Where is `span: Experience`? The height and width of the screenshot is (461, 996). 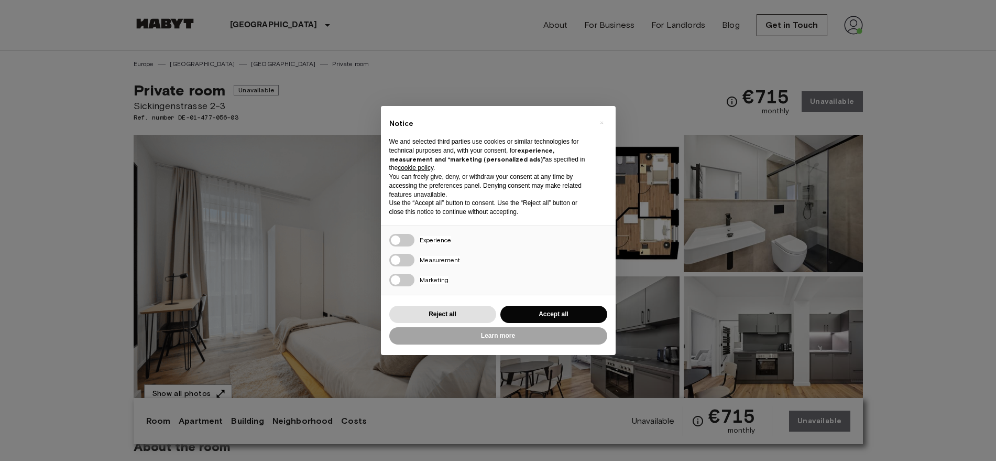
span: Experience is located at coordinates (435, 239).